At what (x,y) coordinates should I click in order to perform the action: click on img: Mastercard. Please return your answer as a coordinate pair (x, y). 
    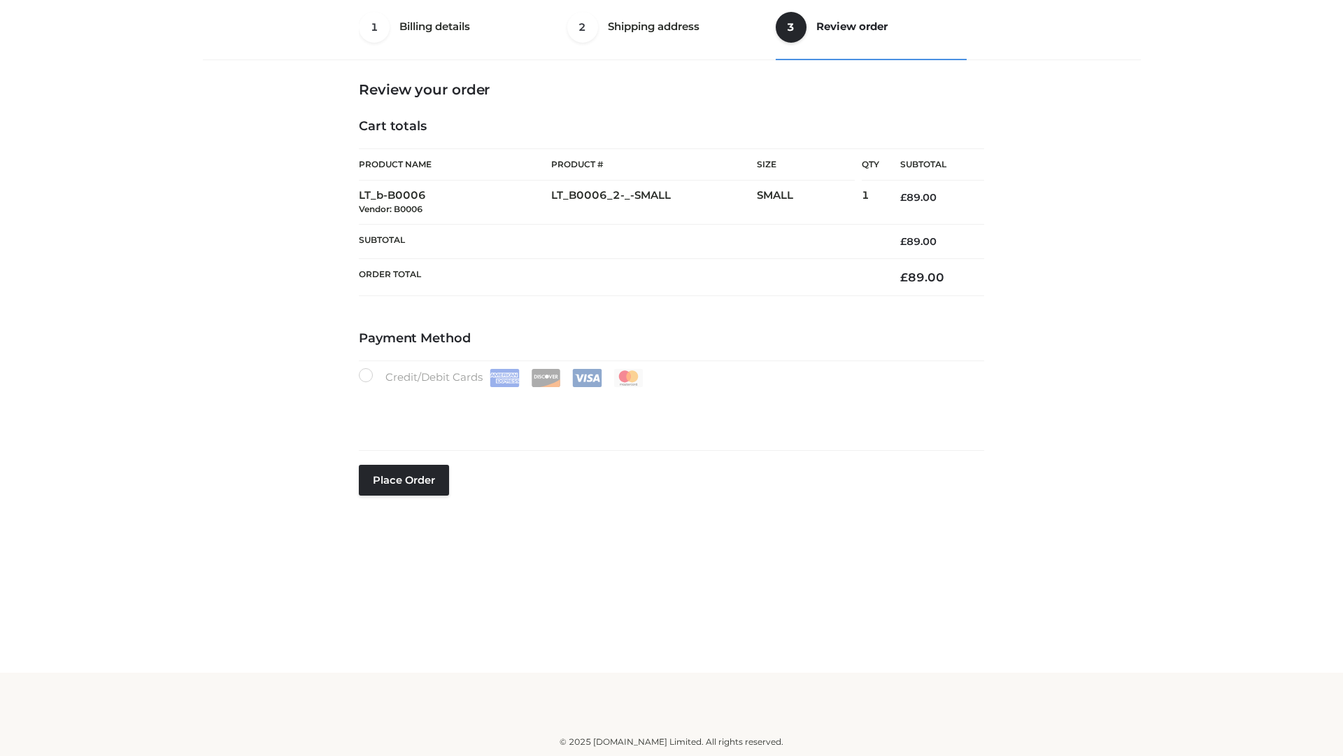
    Looking at the image, I should click on (628, 378).